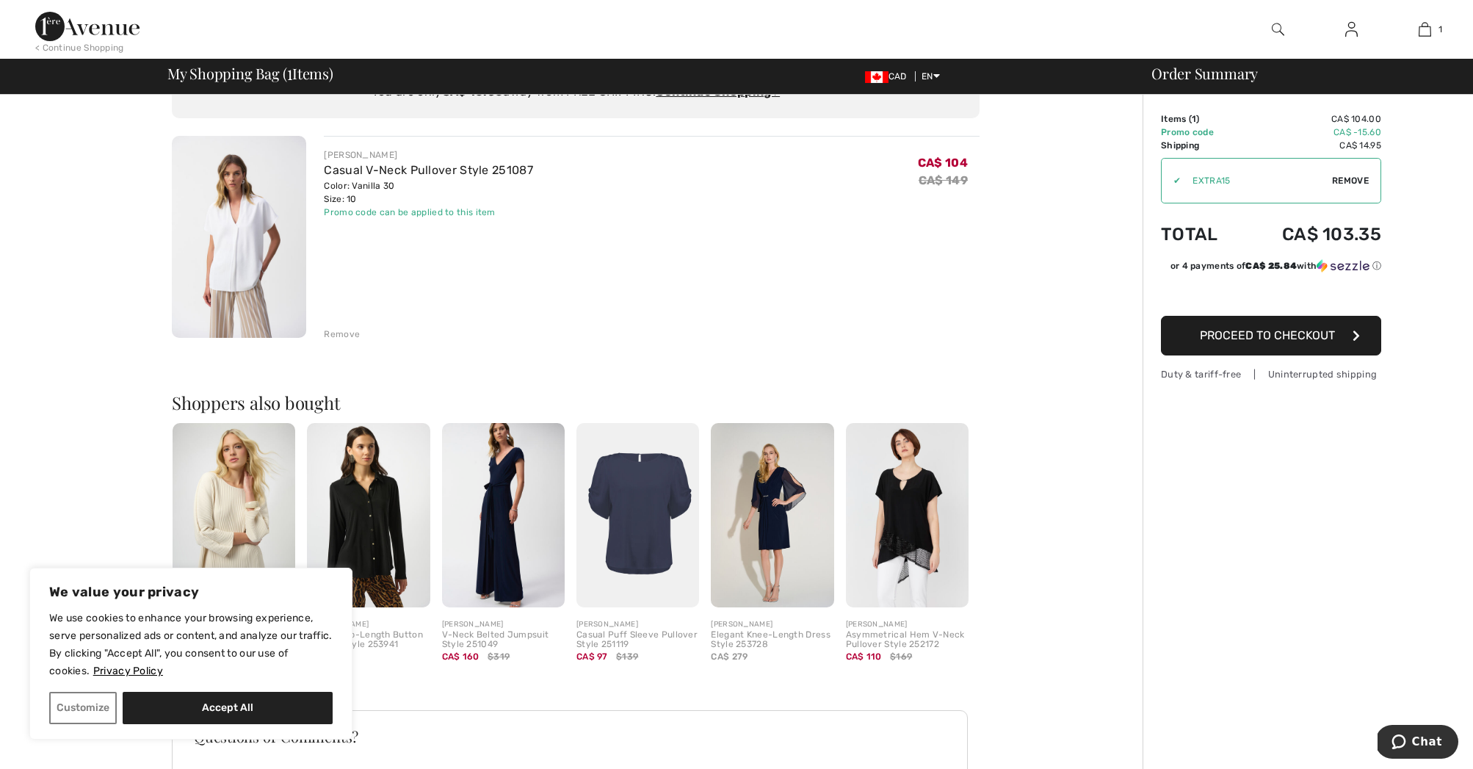 The width and height of the screenshot is (1473, 769). What do you see at coordinates (1267, 335) in the screenshot?
I see `span: Proceed to Checkout` at bounding box center [1267, 335].